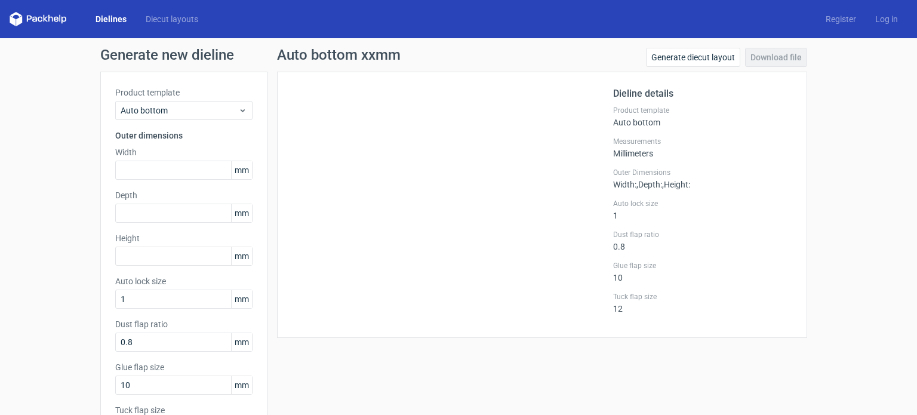  Describe the element at coordinates (649, 184) in the screenshot. I see `span: , Depth :` at that location.